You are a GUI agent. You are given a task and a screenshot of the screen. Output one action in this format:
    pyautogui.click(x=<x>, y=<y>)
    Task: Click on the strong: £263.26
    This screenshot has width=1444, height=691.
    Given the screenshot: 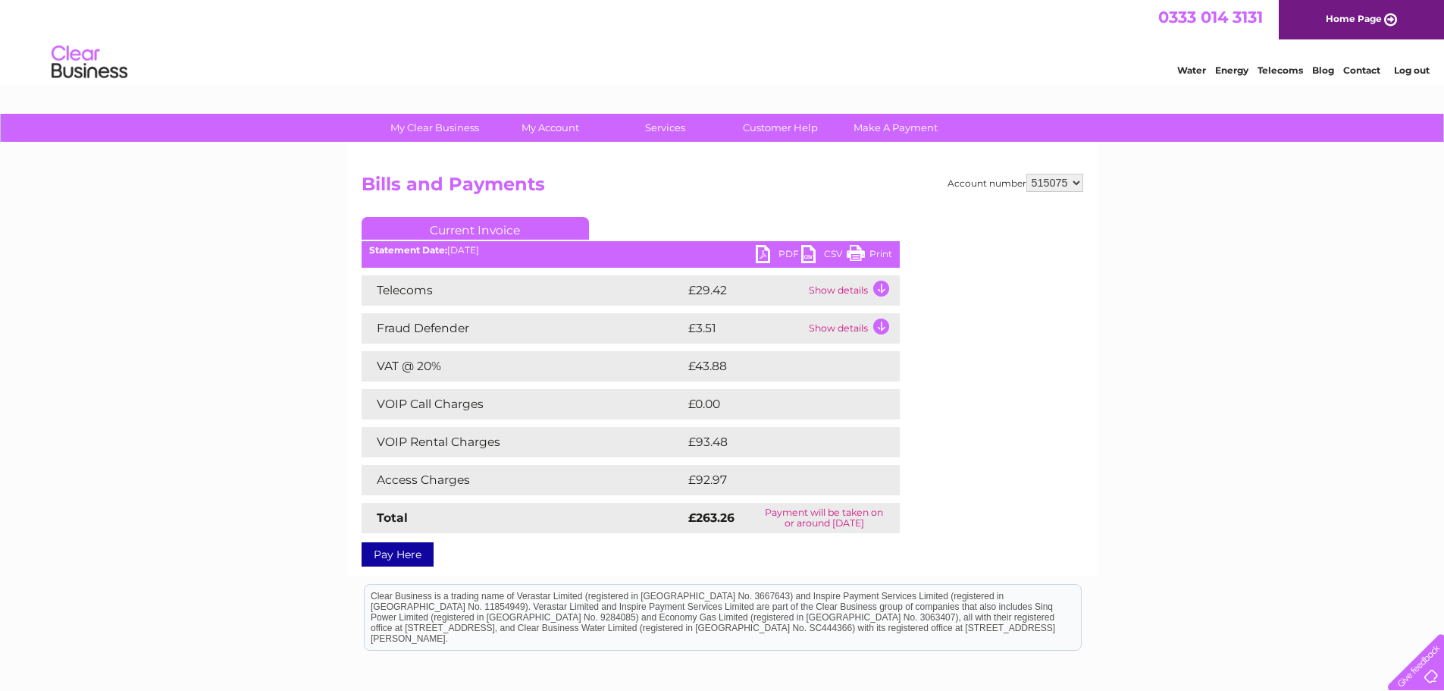 What is the action you would take?
    pyautogui.click(x=711, y=517)
    